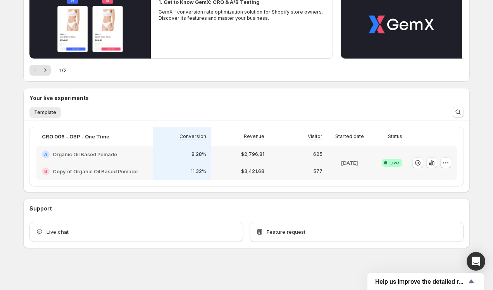 This screenshot has height=290, width=493. I want to click on p: Revenue, so click(254, 136).